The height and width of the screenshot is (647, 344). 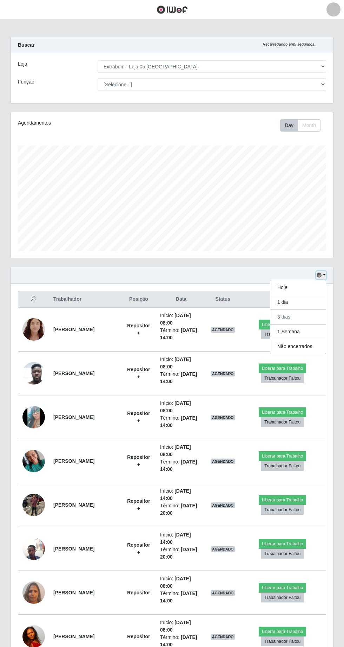 I want to click on div: First group, so click(x=300, y=125).